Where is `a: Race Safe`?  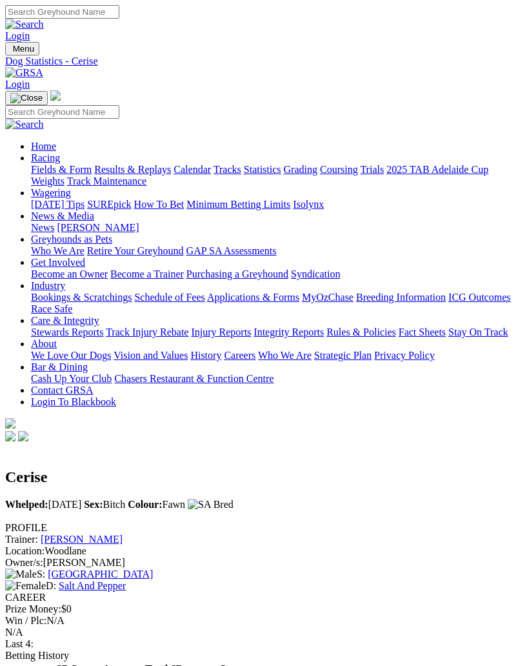 a: Race Safe is located at coordinates (52, 309).